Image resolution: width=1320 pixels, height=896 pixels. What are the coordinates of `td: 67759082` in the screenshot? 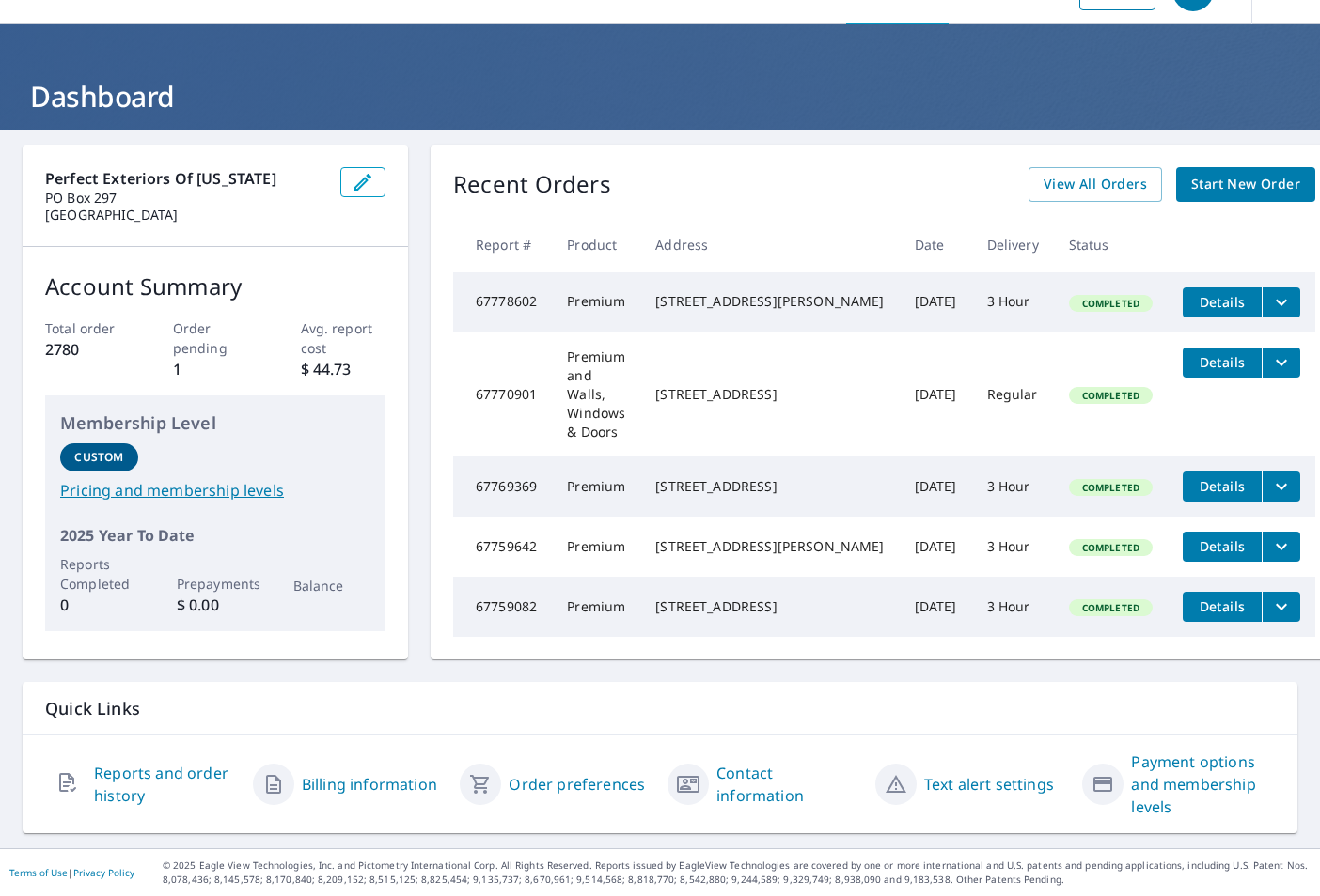 It's located at (502, 607).